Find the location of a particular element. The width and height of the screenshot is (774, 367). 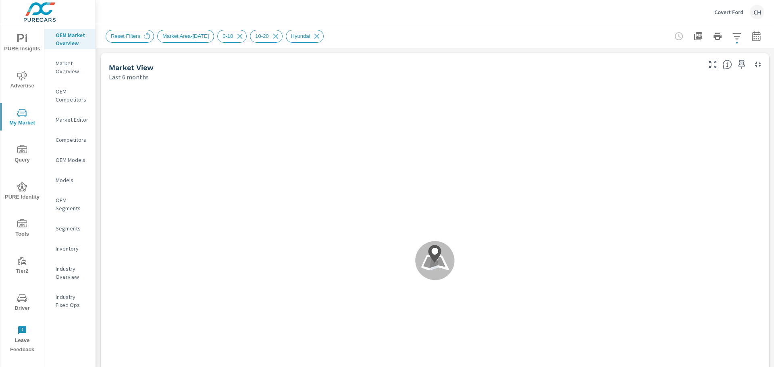

div: OEM Market Overview is located at coordinates (70, 39).